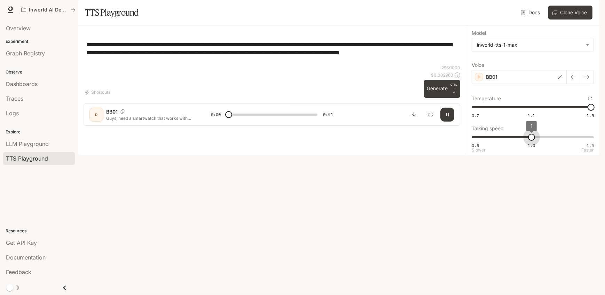  What do you see at coordinates (451, 68) in the screenshot?
I see `p: 296 / 1000` at bounding box center [451, 68].